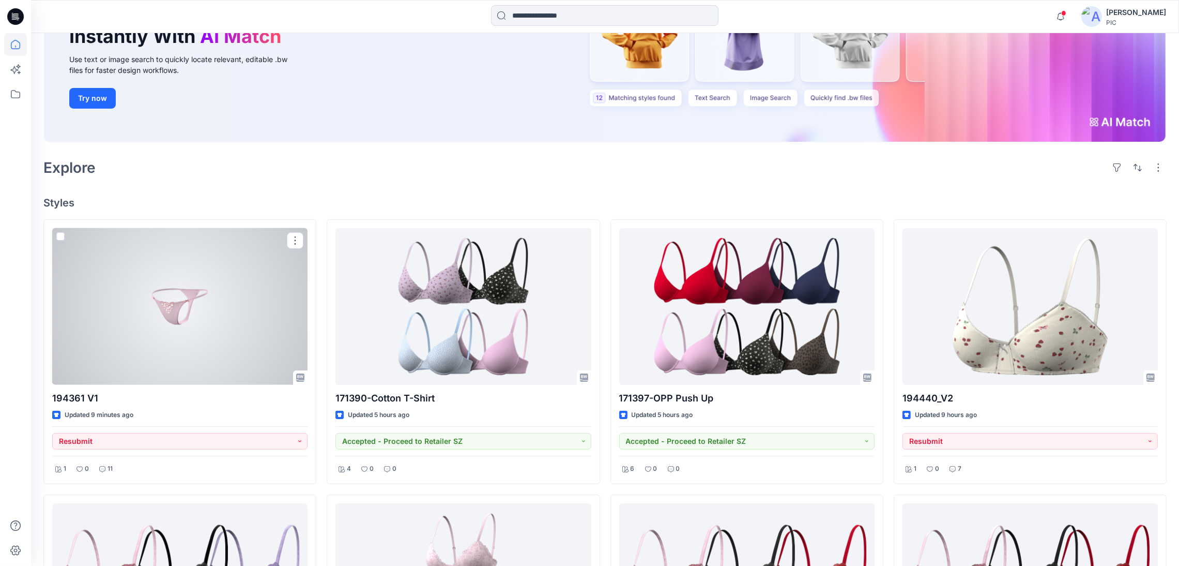 The height and width of the screenshot is (566, 1179). I want to click on p: 194440_V2, so click(1030, 398).